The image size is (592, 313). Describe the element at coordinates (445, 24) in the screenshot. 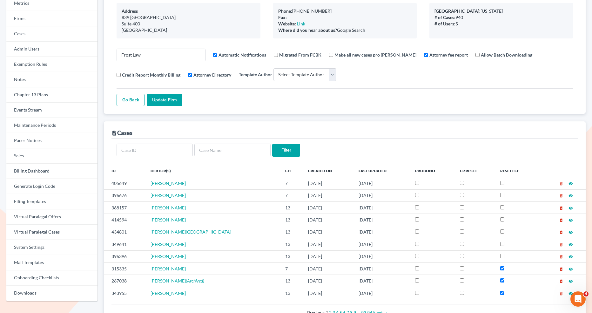

I see `b: # of Users:` at that location.